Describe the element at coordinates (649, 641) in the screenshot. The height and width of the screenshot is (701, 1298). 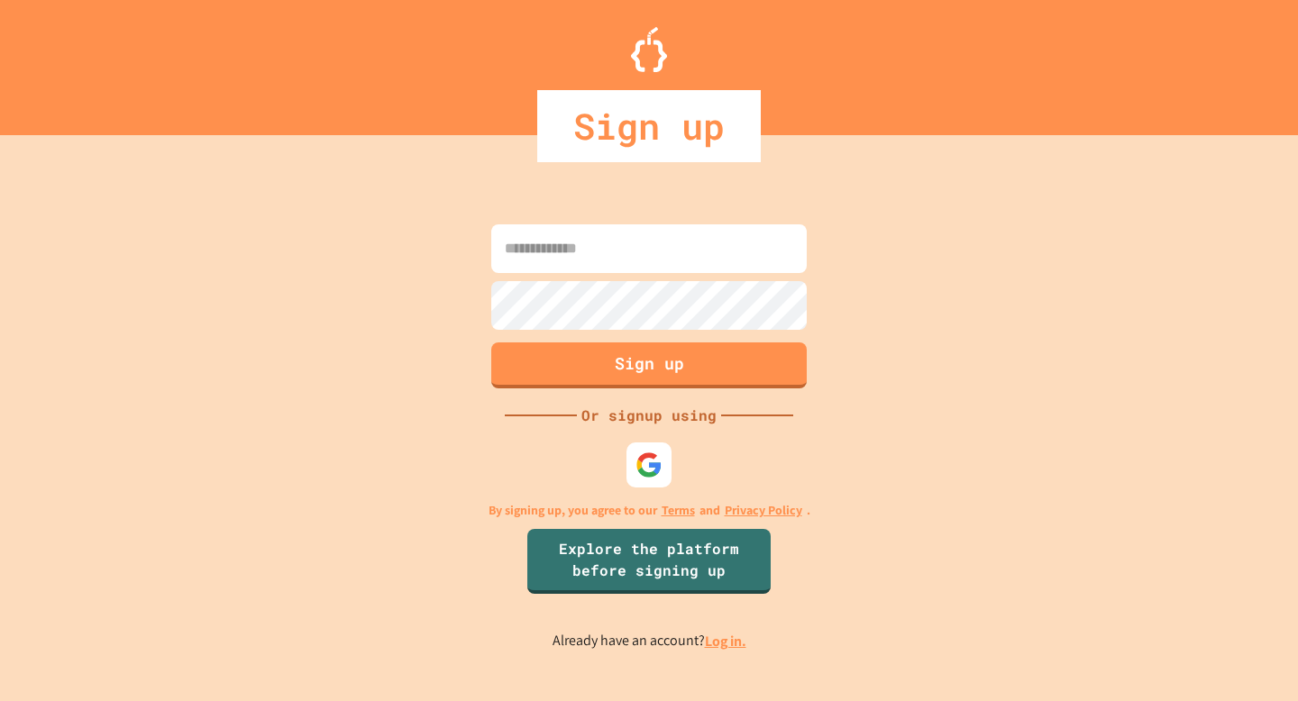
I see `p: Already have an account?` at that location.